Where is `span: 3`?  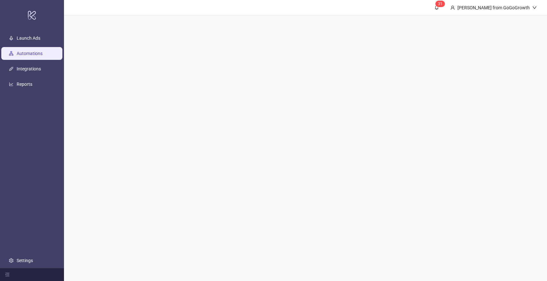
span: 3 is located at coordinates (439, 4).